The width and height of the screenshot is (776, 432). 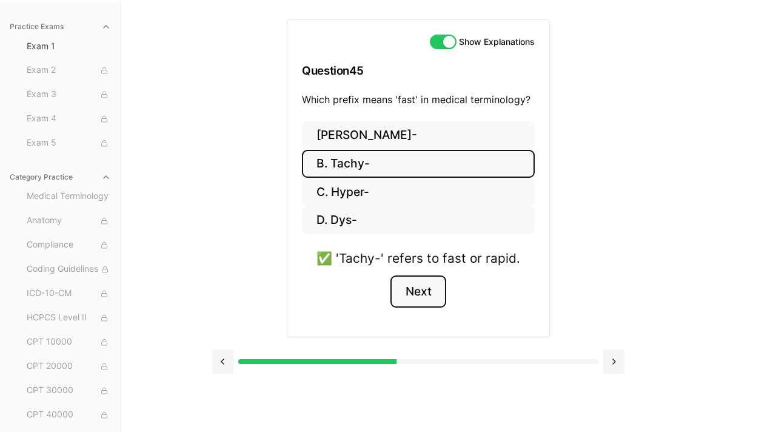 I want to click on button: HCPCS Level II, so click(x=69, y=318).